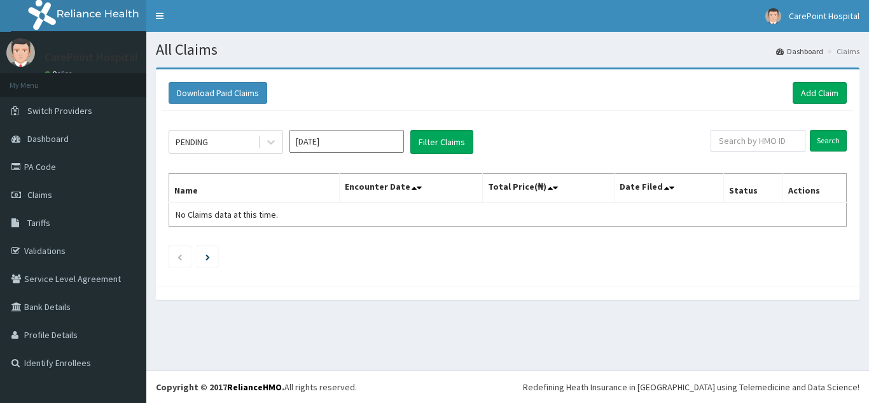  What do you see at coordinates (39, 195) in the screenshot?
I see `span: Claims` at bounding box center [39, 195].